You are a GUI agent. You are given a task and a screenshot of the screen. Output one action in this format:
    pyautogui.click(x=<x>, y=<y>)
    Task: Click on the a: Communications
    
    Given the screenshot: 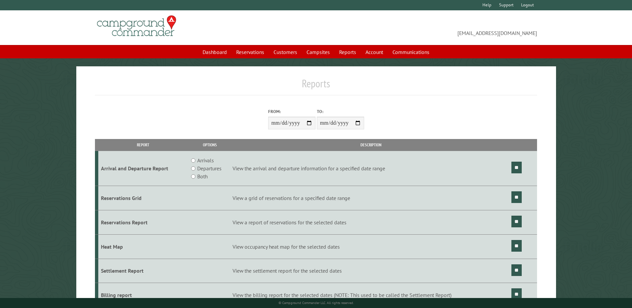 What is the action you would take?
    pyautogui.click(x=411, y=52)
    